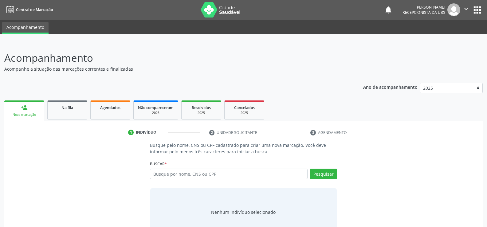 The image size is (487, 227). Describe the element at coordinates (454, 10) in the screenshot. I see `img: img` at that location.